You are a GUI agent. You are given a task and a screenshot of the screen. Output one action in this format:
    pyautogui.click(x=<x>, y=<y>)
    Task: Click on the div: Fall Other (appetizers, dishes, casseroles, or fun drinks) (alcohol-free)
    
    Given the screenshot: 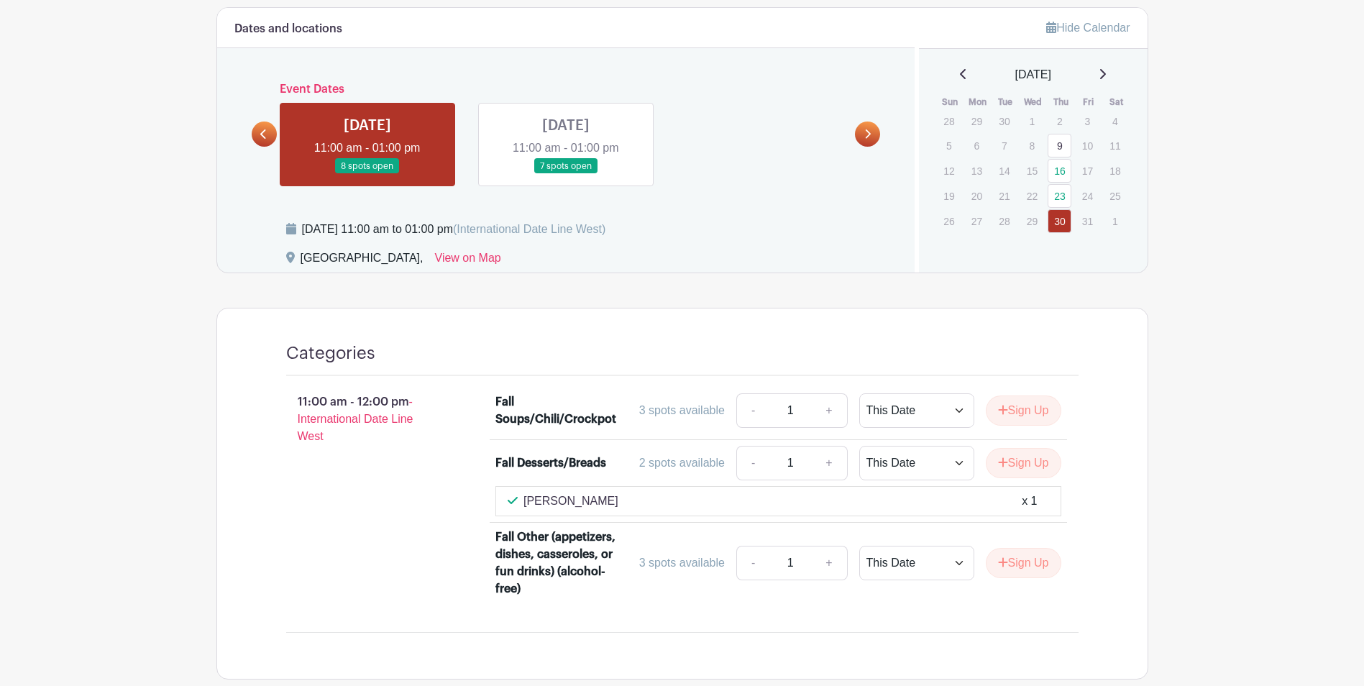 What is the action you would take?
    pyautogui.click(x=557, y=563)
    